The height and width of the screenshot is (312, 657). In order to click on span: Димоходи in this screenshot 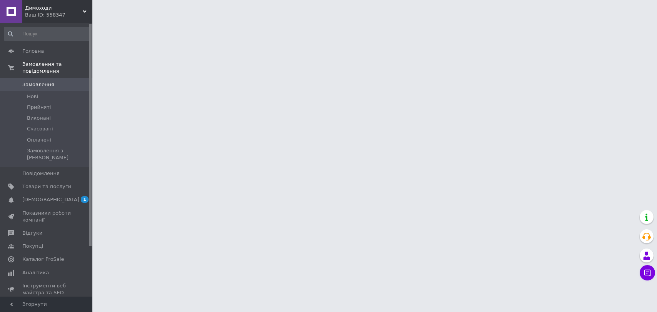, I will do `click(54, 8)`.